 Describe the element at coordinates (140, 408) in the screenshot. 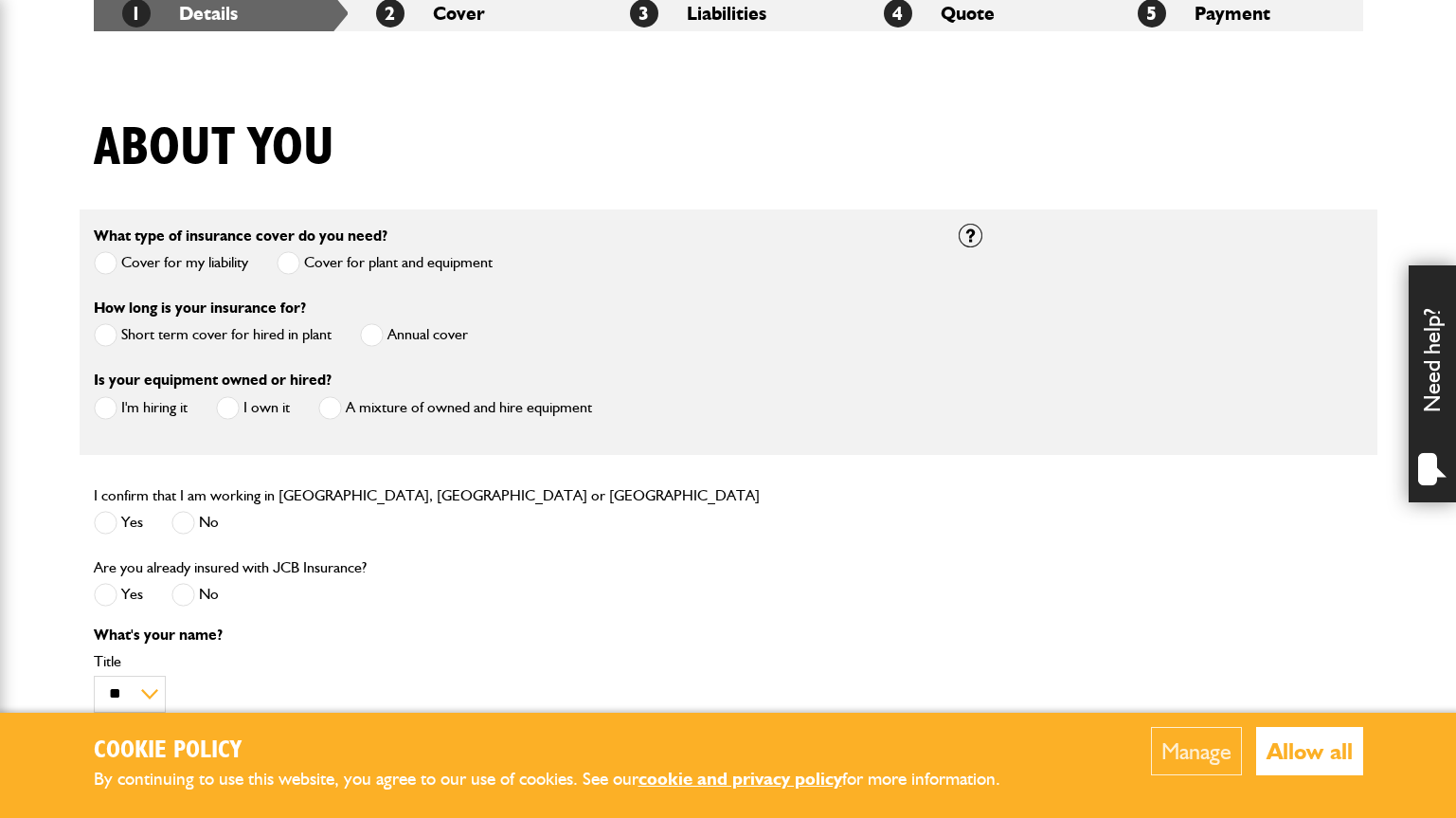

I see `label: I'm hiring it` at that location.